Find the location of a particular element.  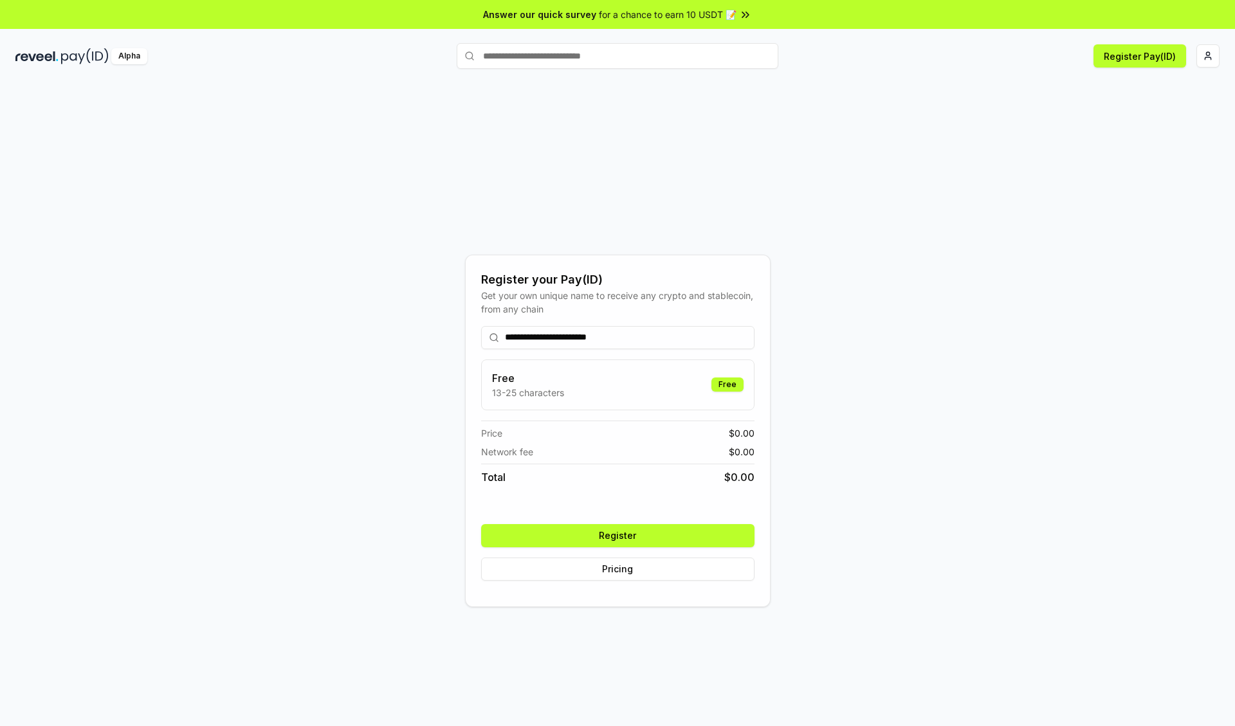

div: Register your Pay(ID) is located at coordinates (617, 280).